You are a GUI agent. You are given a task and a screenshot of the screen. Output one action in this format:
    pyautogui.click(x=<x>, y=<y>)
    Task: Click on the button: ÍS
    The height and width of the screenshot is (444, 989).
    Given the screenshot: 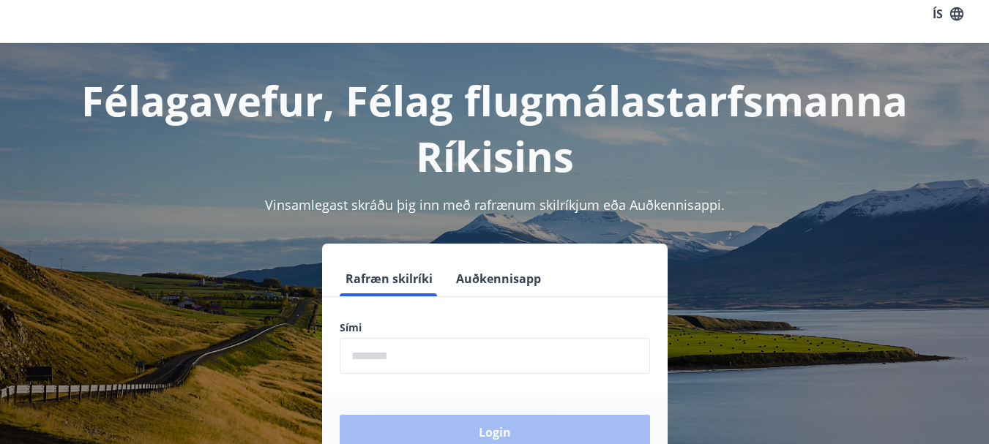 What is the action you would take?
    pyautogui.click(x=948, y=14)
    